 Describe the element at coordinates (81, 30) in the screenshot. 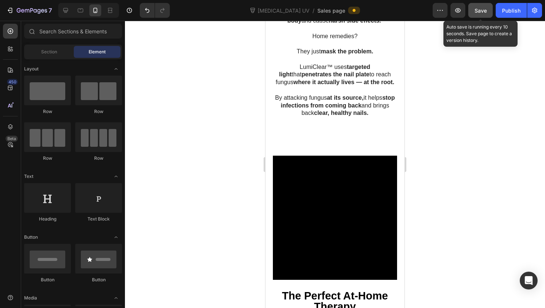

I see `strong: mask the problem.` at that location.